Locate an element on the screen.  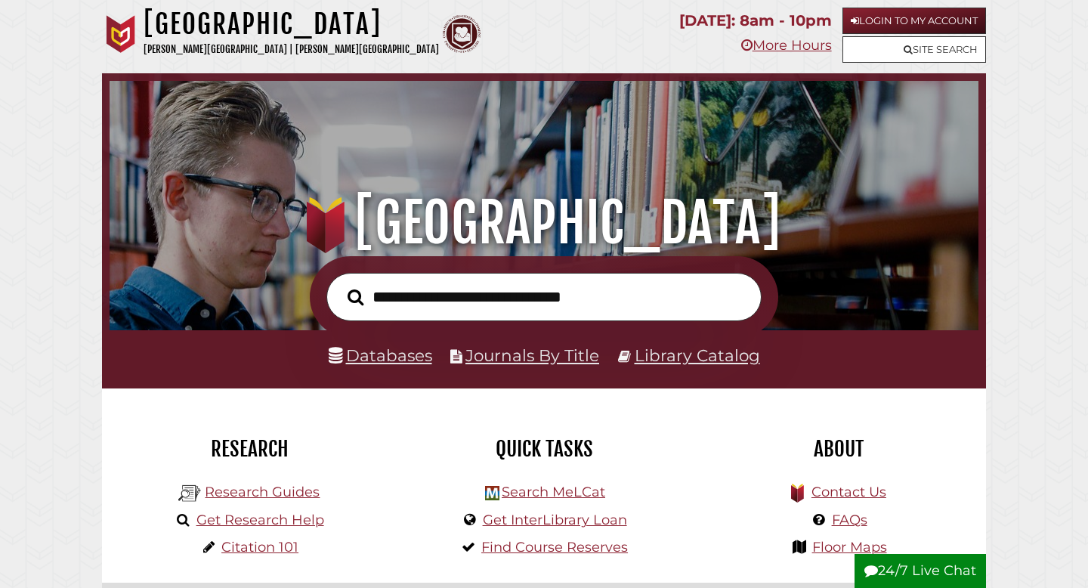
a: Journals By Title is located at coordinates (532, 355).